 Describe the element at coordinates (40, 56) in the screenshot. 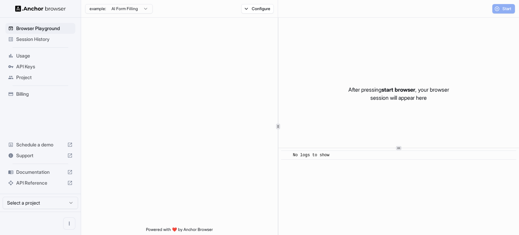

I see `div: Usage` at that location.